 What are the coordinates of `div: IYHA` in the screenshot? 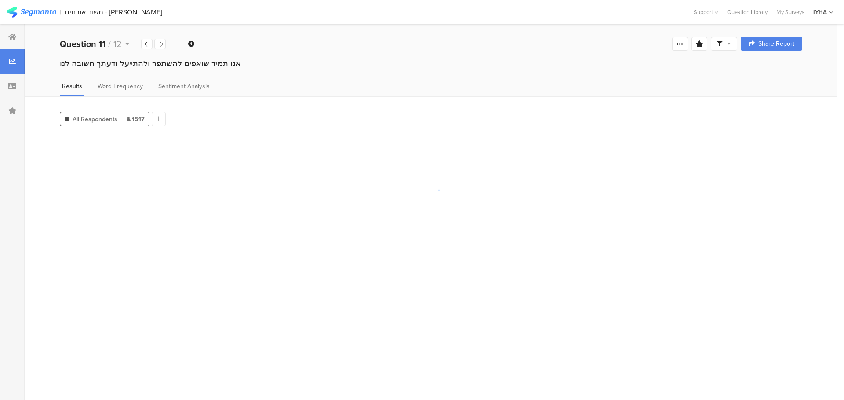 It's located at (820, 12).